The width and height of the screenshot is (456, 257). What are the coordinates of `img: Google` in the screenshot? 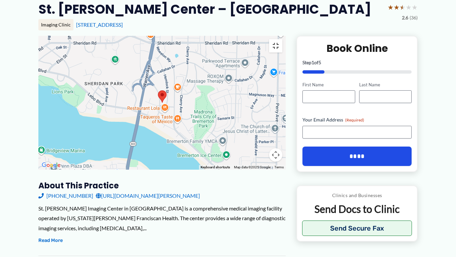 It's located at (51, 165).